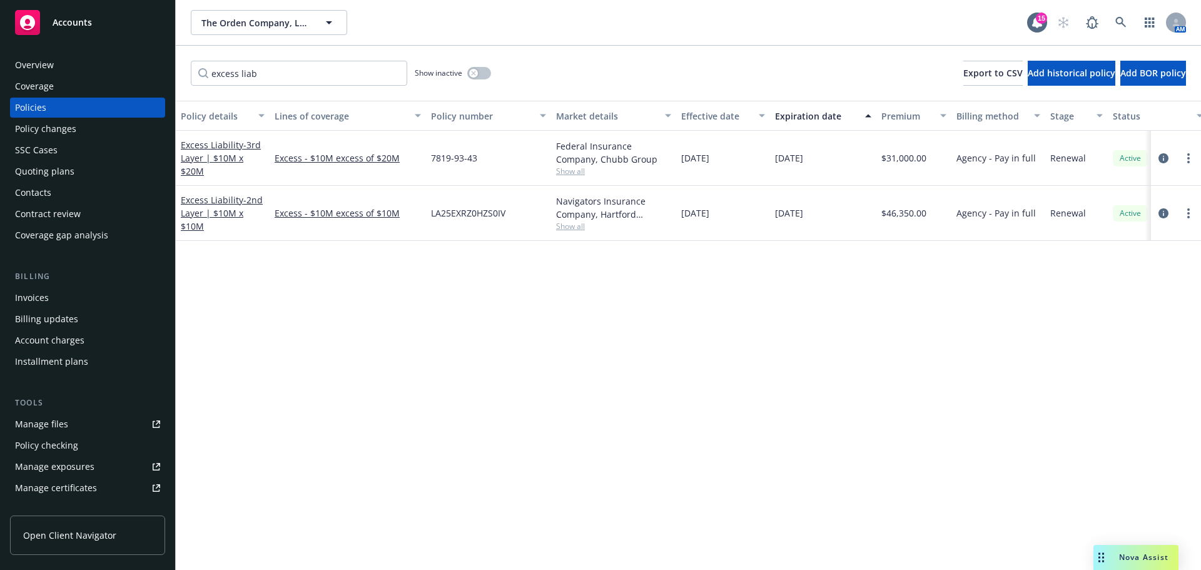 The width and height of the screenshot is (1201, 570). I want to click on a: circleInformation, so click(1163, 213).